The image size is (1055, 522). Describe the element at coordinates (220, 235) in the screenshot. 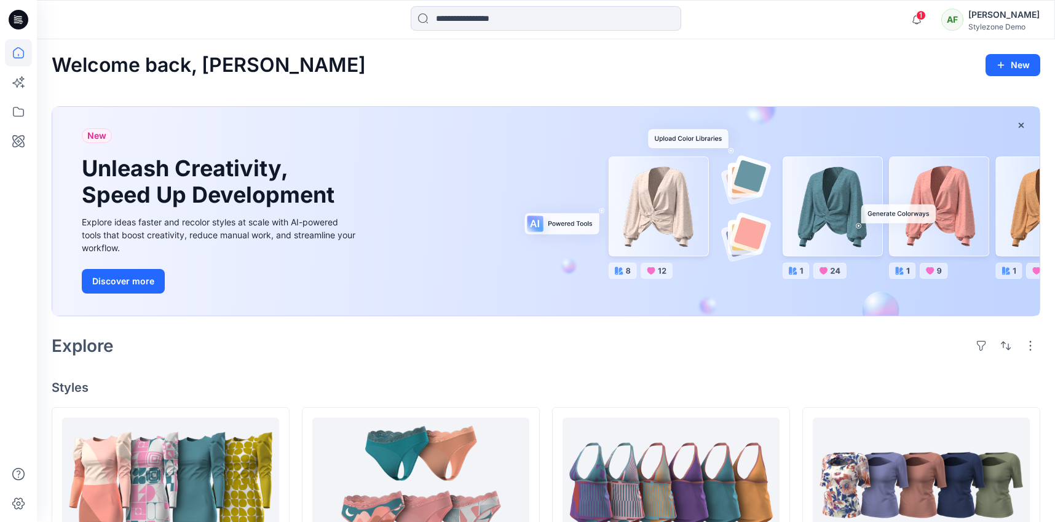

I see `div: Explore ideas faster and recolor styles at scale with AI-powered tools that boost creativity, red...` at that location.